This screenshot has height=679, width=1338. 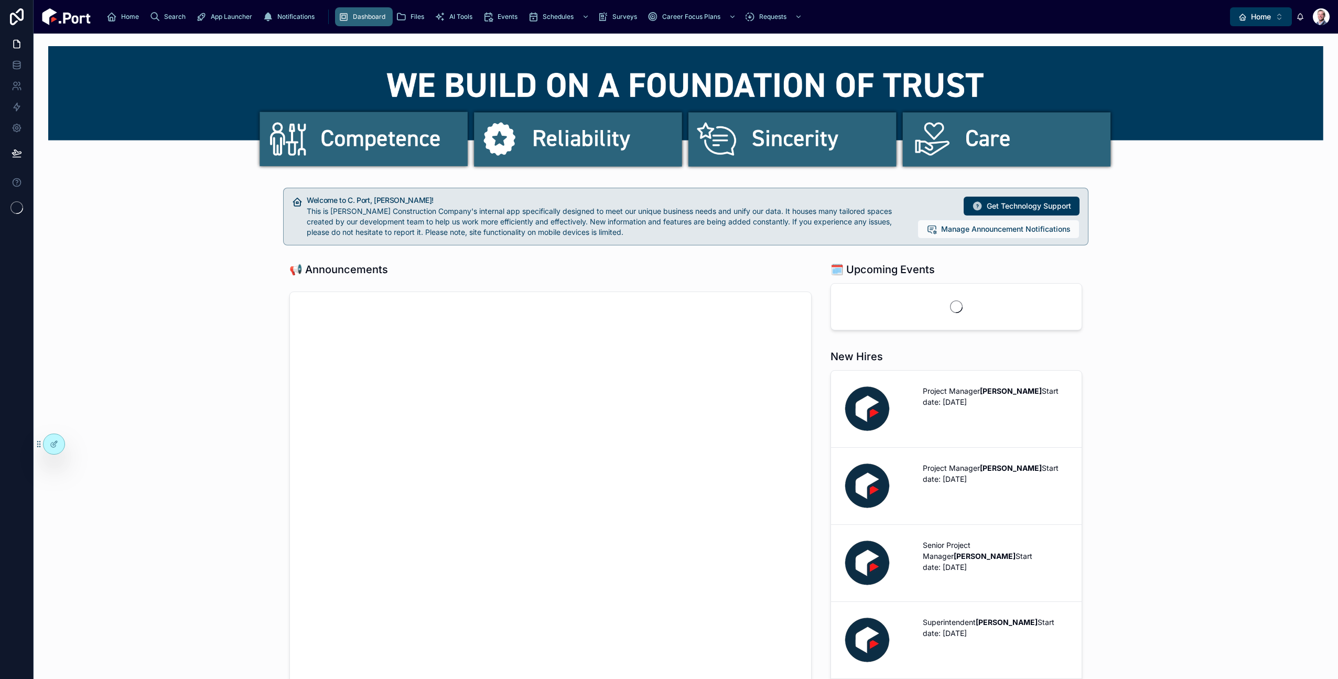 I want to click on a: Career Focus Plans, so click(x=693, y=17).